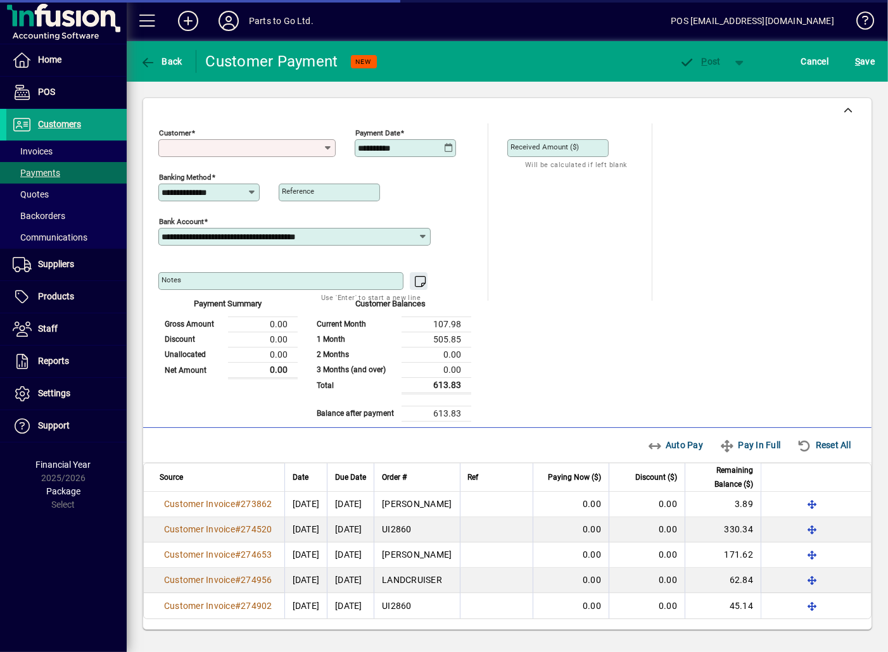 This screenshot has width=888, height=652. I want to click on span: 3.89, so click(744, 504).